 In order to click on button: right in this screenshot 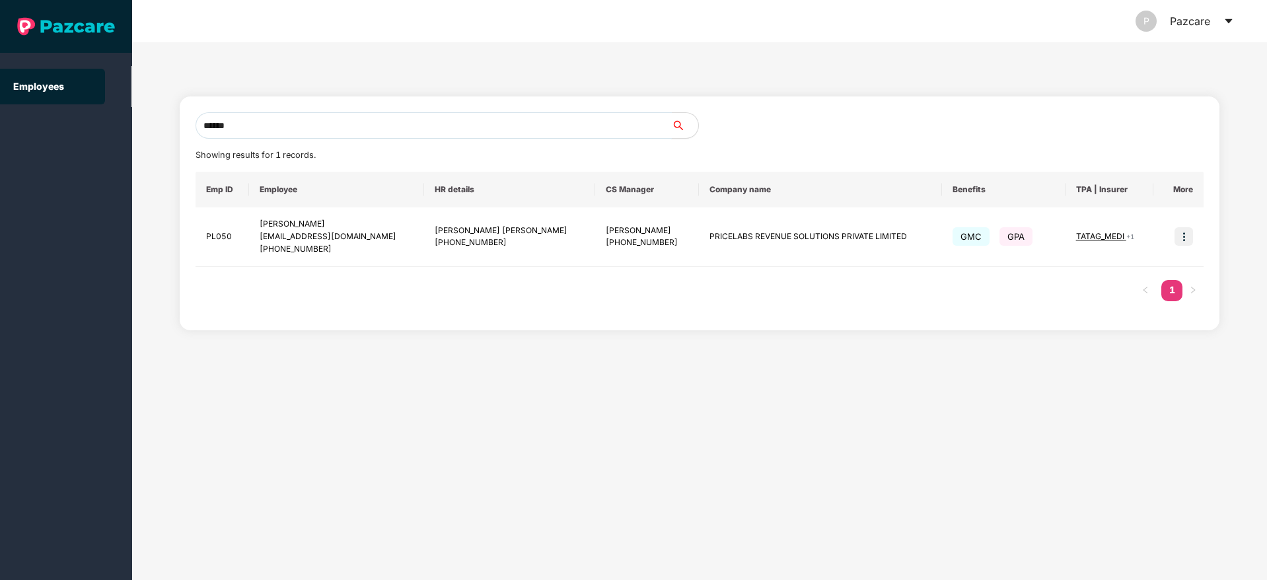, I will do `click(1193, 291)`.